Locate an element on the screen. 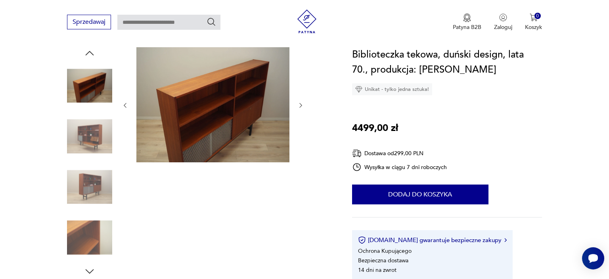 Image resolution: width=609 pixels, height=279 pixels. button: 0Koszyk is located at coordinates (533, 22).